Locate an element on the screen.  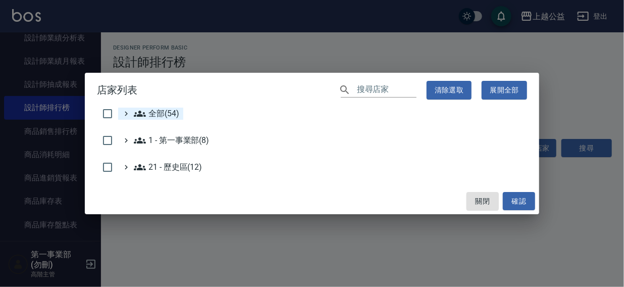
h2: 店家列表 is located at coordinates (312, 90).